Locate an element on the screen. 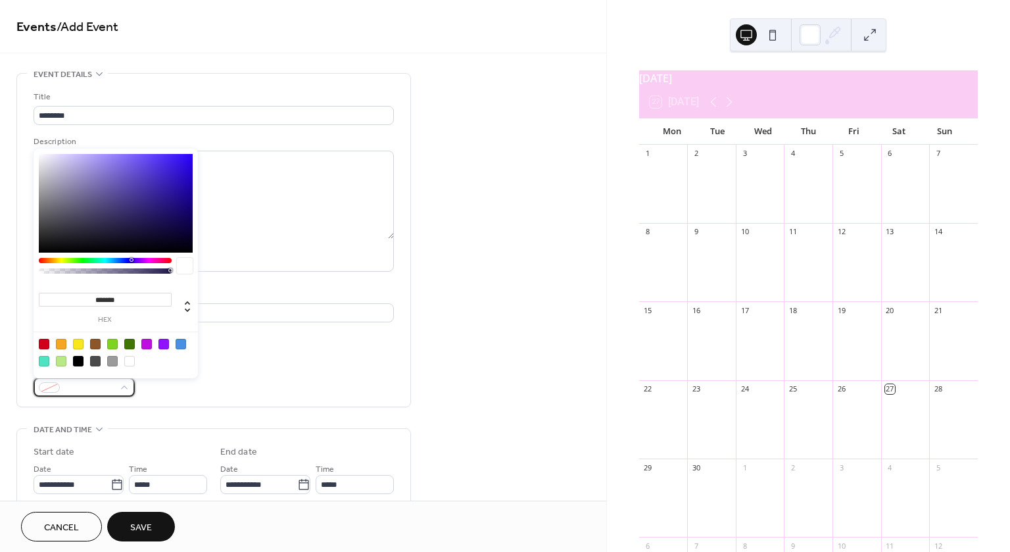  div: #F8E71C is located at coordinates (78, 344).